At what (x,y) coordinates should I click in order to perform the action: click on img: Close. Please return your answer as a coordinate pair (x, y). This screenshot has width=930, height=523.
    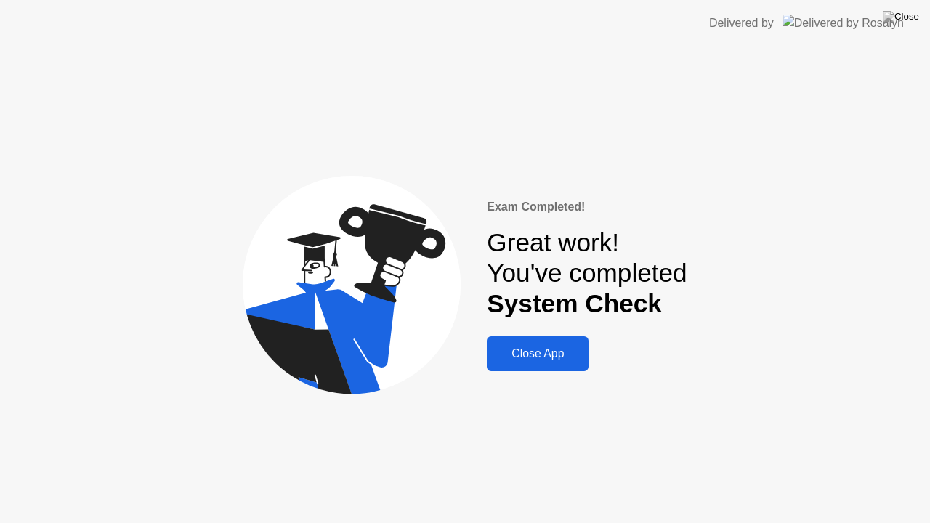
    Looking at the image, I should click on (901, 17).